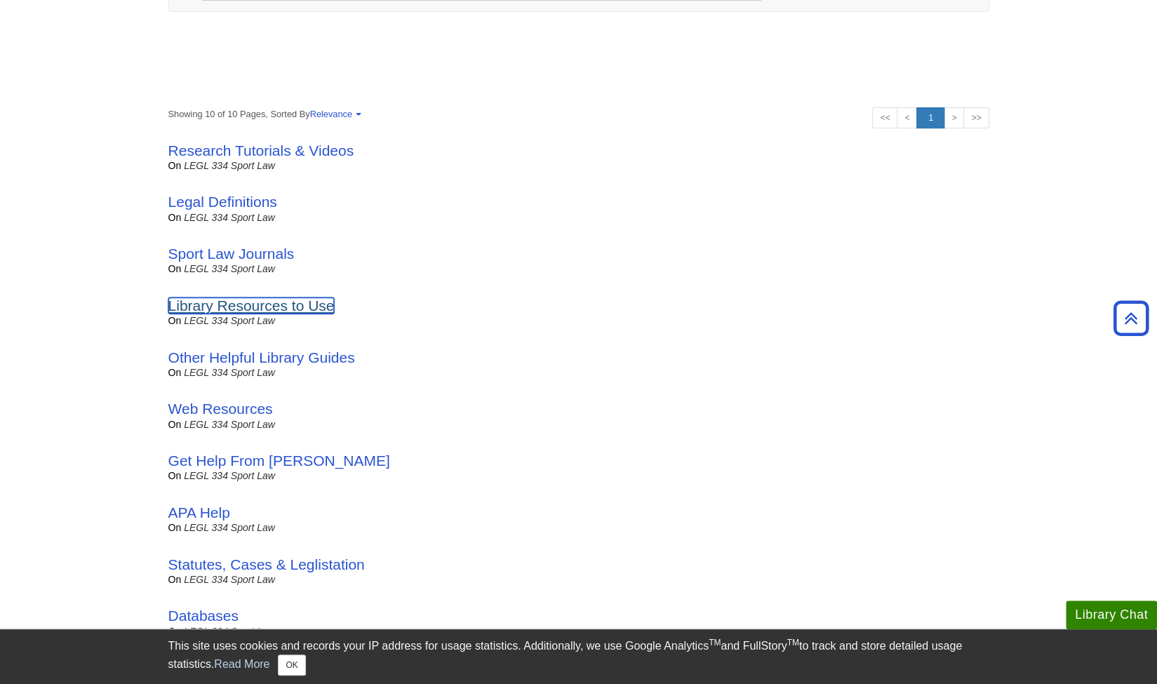  I want to click on a: Other Helpful Library Guides, so click(262, 357).